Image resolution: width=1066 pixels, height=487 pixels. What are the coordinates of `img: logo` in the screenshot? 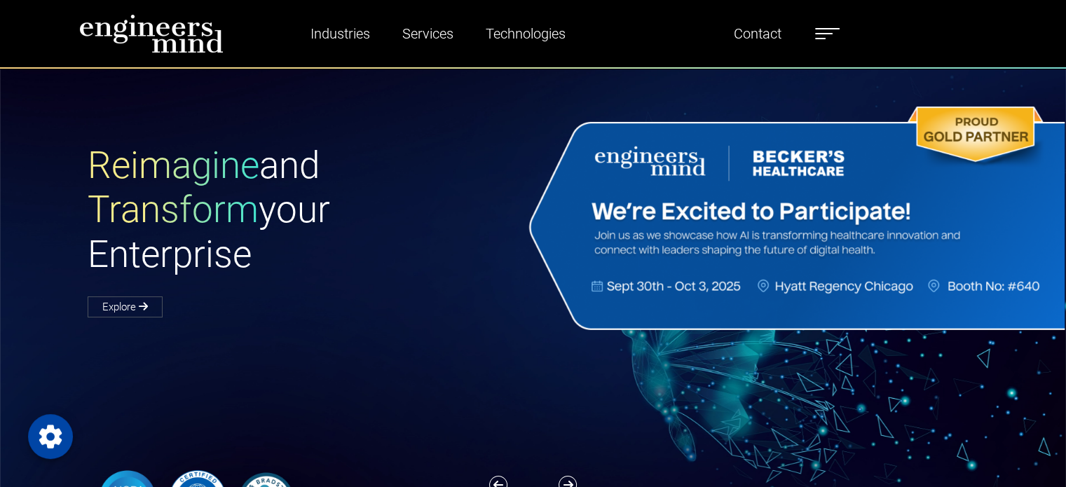 It's located at (151, 34).